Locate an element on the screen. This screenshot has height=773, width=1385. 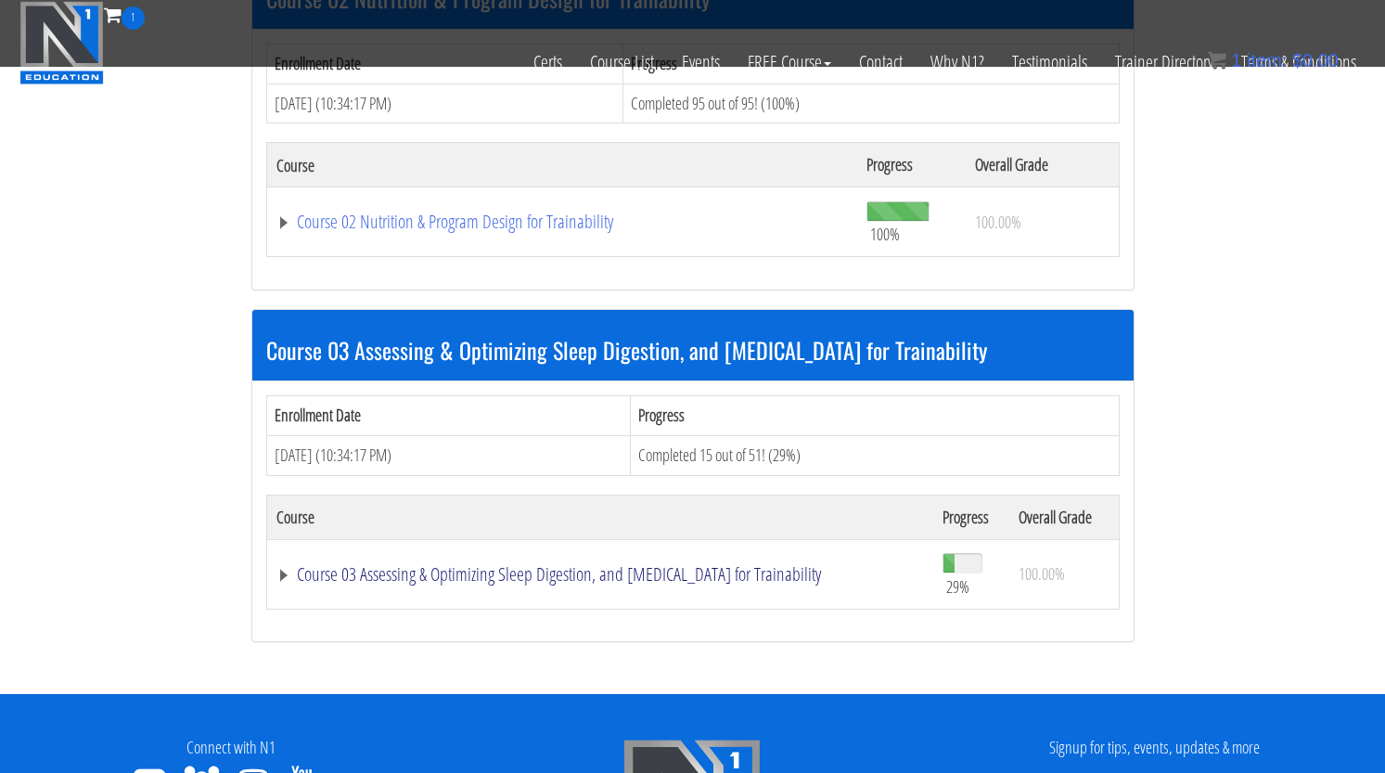
a: 1 is located at coordinates (124, 14).